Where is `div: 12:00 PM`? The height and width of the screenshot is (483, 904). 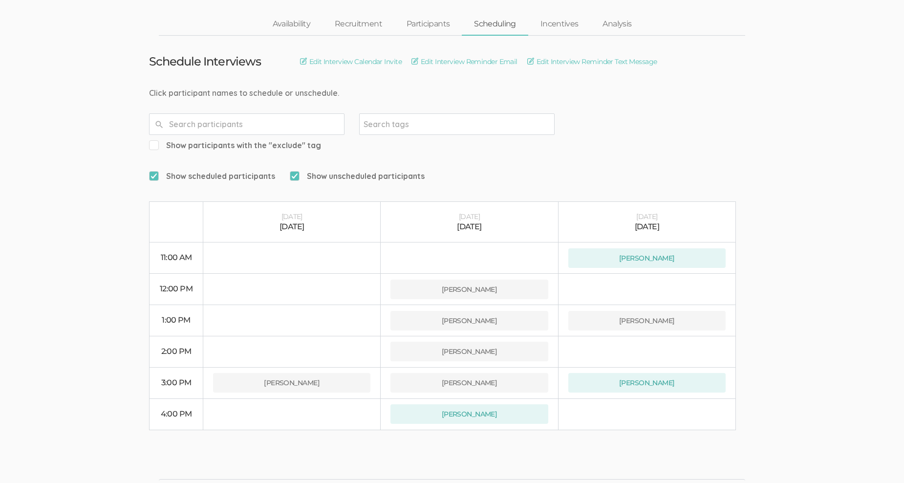
div: 12:00 PM is located at coordinates (176, 289).